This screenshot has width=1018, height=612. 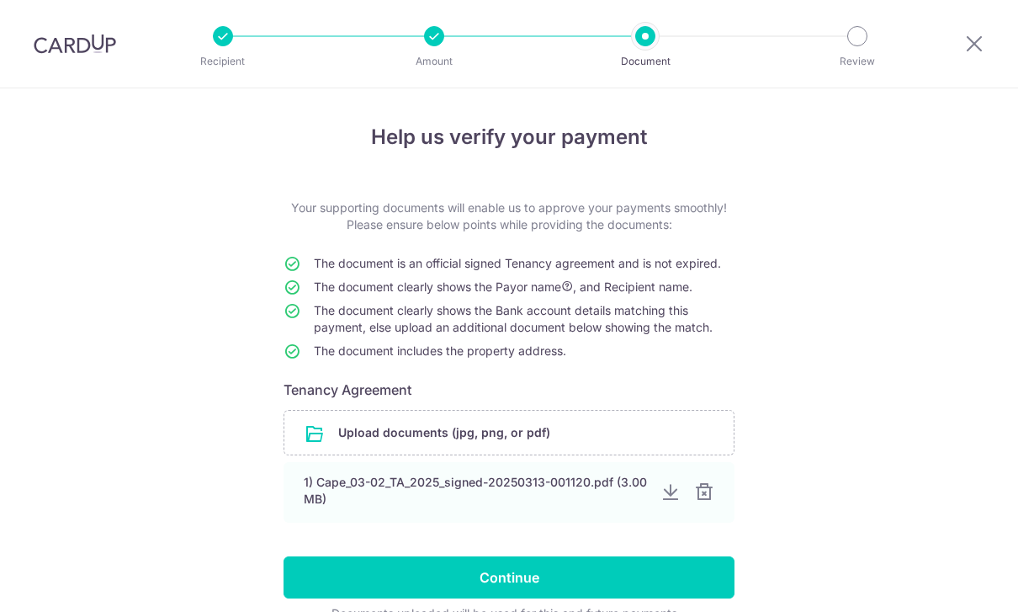 I want to click on h6: Tenancy Agreement, so click(x=509, y=389).